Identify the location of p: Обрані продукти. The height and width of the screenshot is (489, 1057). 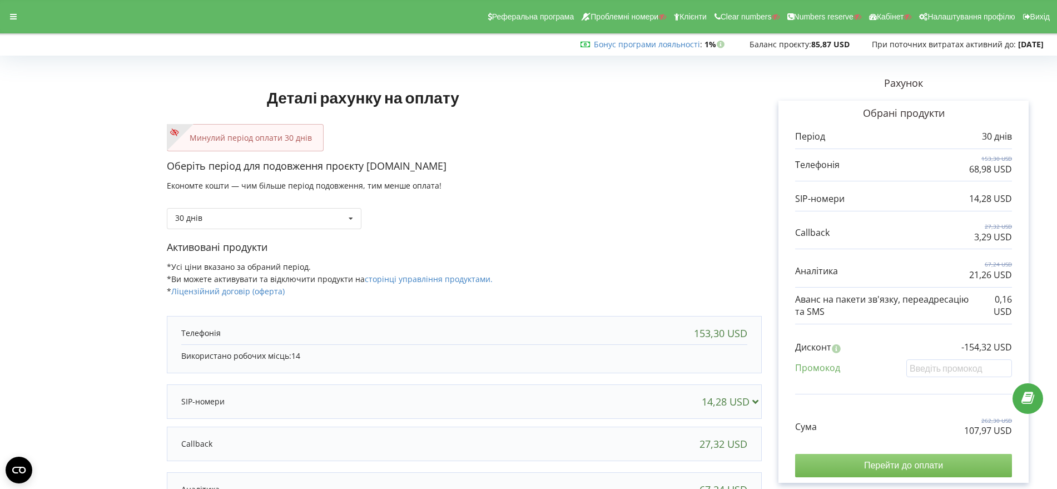
(904, 113).